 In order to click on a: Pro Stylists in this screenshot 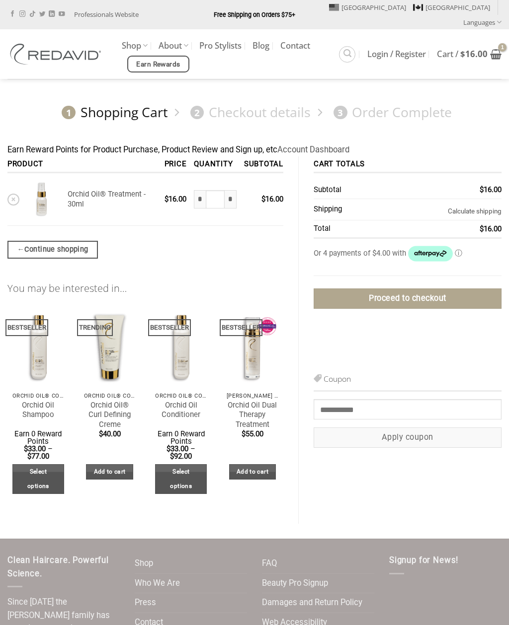, I will do `click(220, 46)`.